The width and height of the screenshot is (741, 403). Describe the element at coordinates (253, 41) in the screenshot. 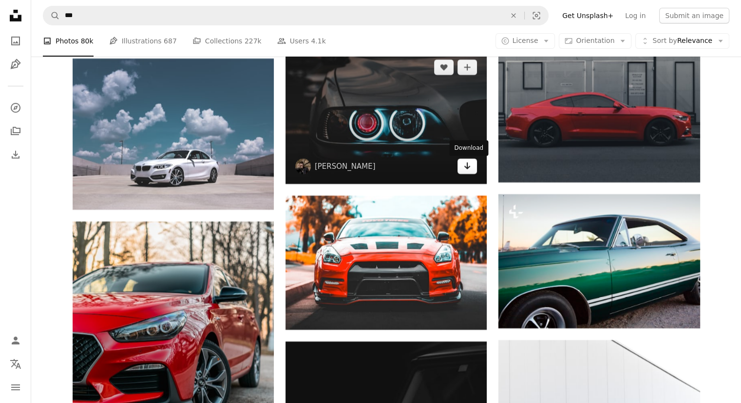

I see `span: 227k` at that location.